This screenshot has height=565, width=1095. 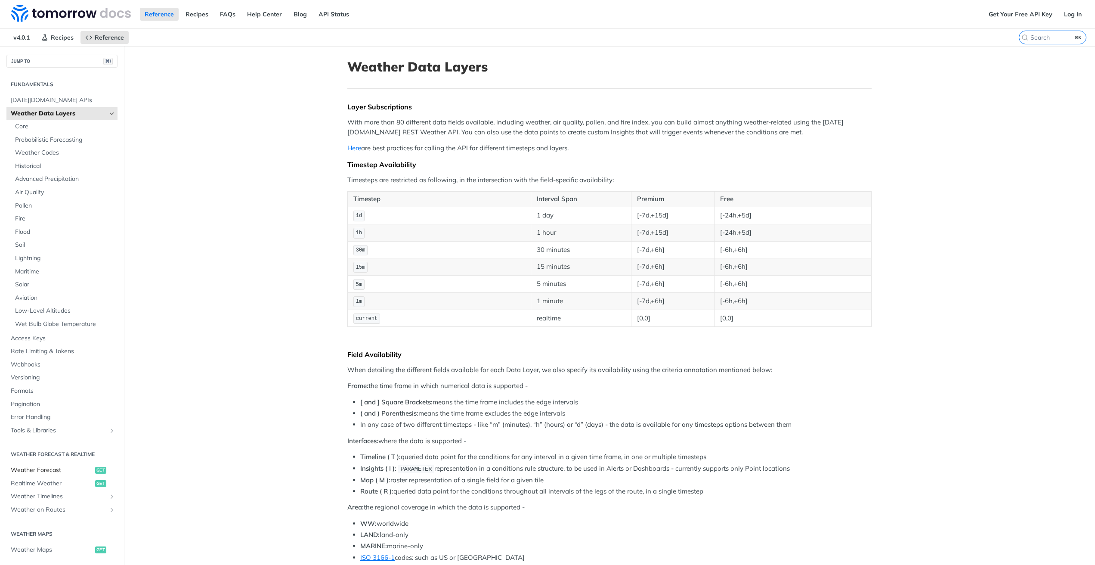 What do you see at coordinates (65, 127) in the screenshot?
I see `span: Core` at bounding box center [65, 127].